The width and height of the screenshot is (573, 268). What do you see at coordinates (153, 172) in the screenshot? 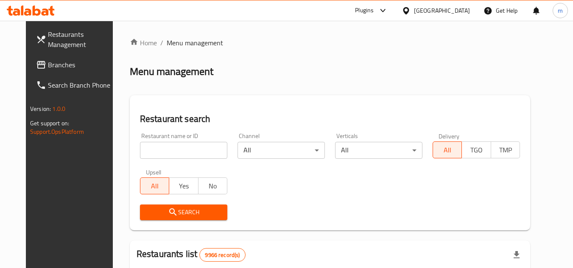
I see `label: Upsell` at bounding box center [153, 172].